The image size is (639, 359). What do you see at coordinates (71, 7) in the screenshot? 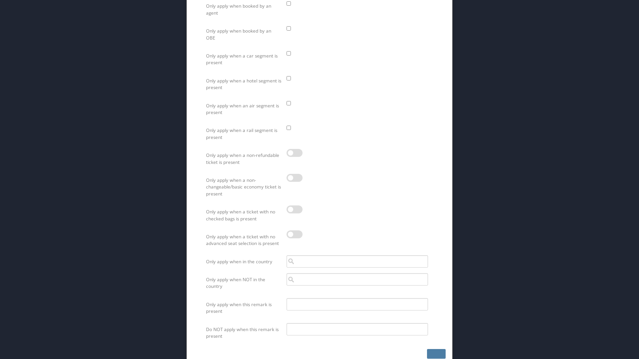
I see `p: Update Test` at bounding box center [71, 7].